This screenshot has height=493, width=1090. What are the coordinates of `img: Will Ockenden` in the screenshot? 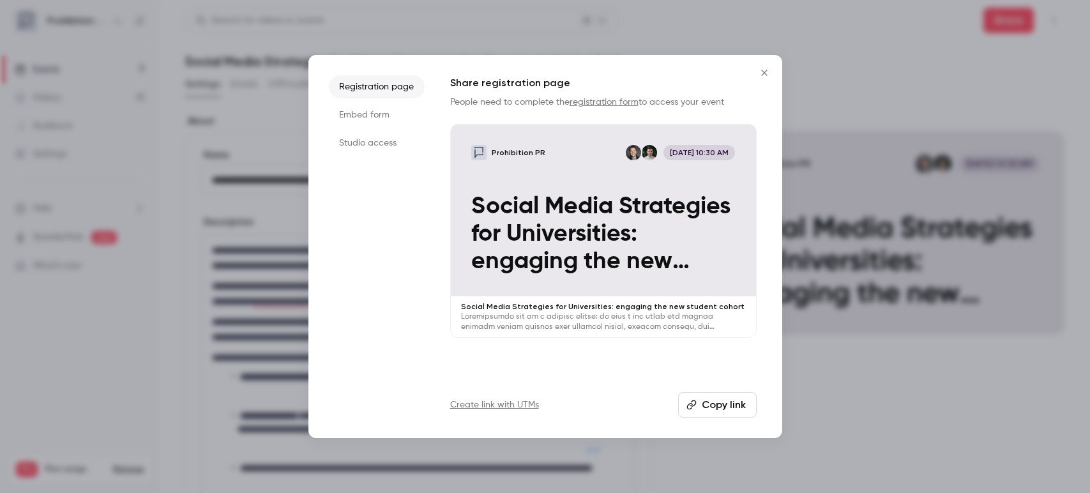 It's located at (650, 153).